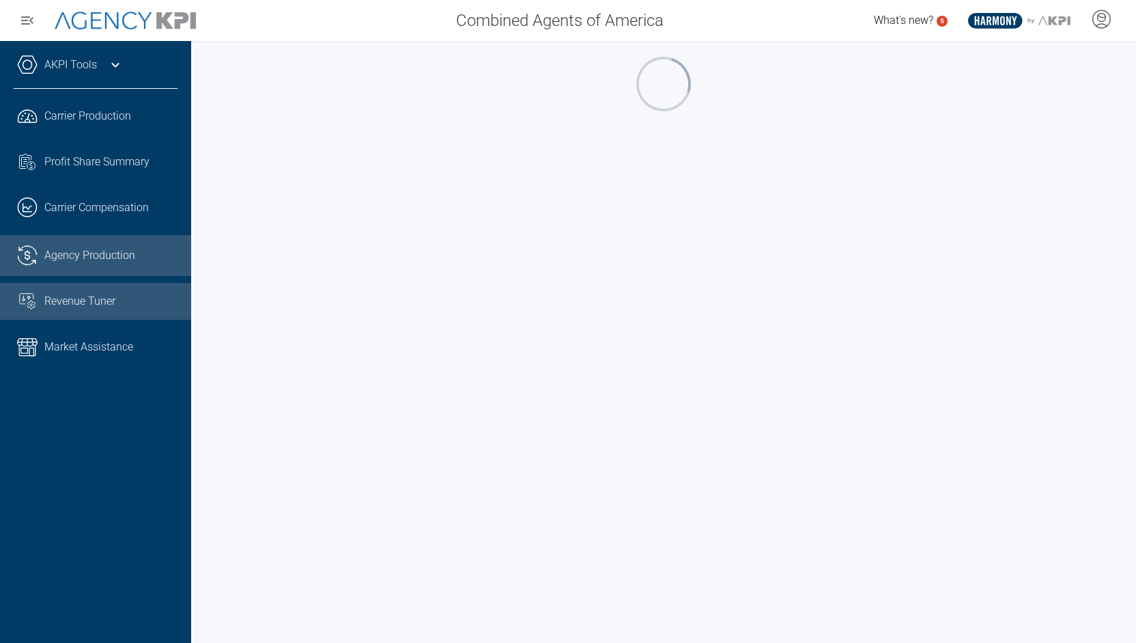  I want to click on a: 5, so click(942, 21).